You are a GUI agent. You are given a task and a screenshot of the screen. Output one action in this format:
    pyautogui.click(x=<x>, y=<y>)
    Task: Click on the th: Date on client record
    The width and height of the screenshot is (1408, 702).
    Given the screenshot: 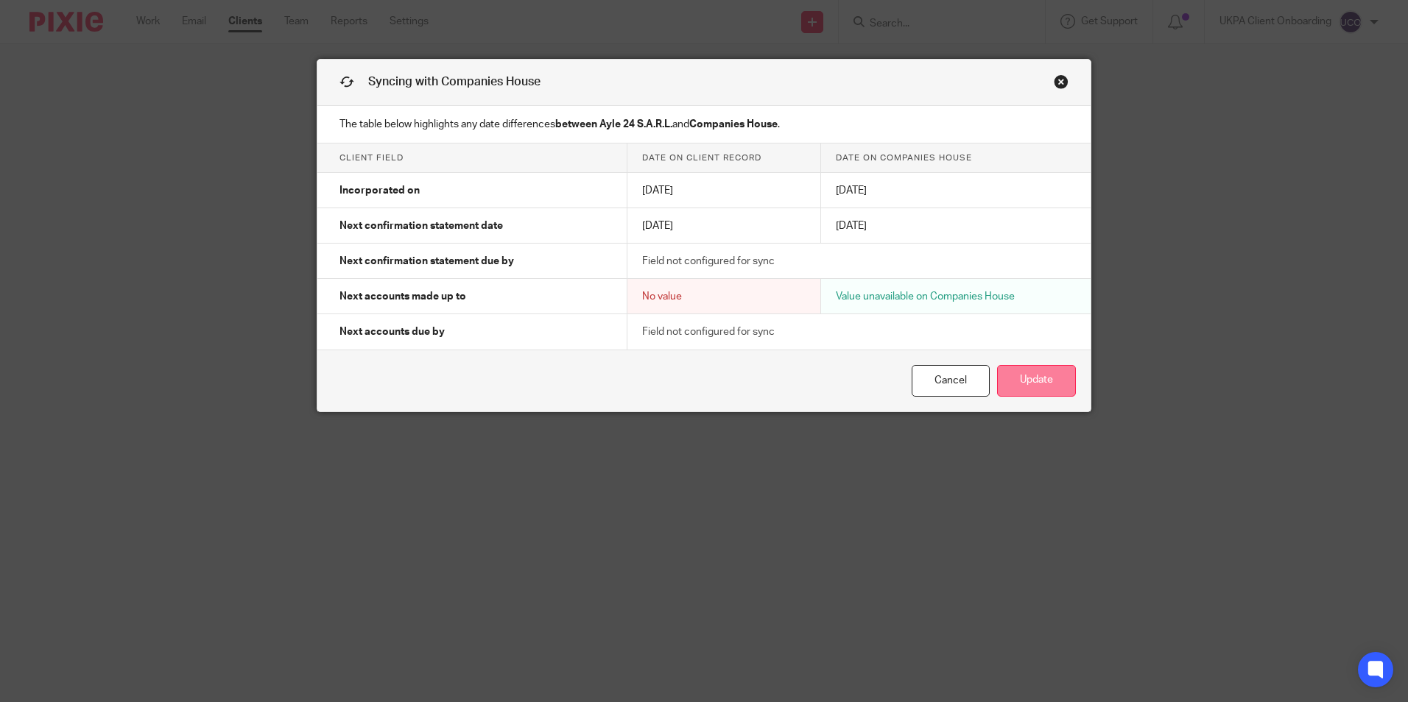 What is the action you would take?
    pyautogui.click(x=724, y=158)
    